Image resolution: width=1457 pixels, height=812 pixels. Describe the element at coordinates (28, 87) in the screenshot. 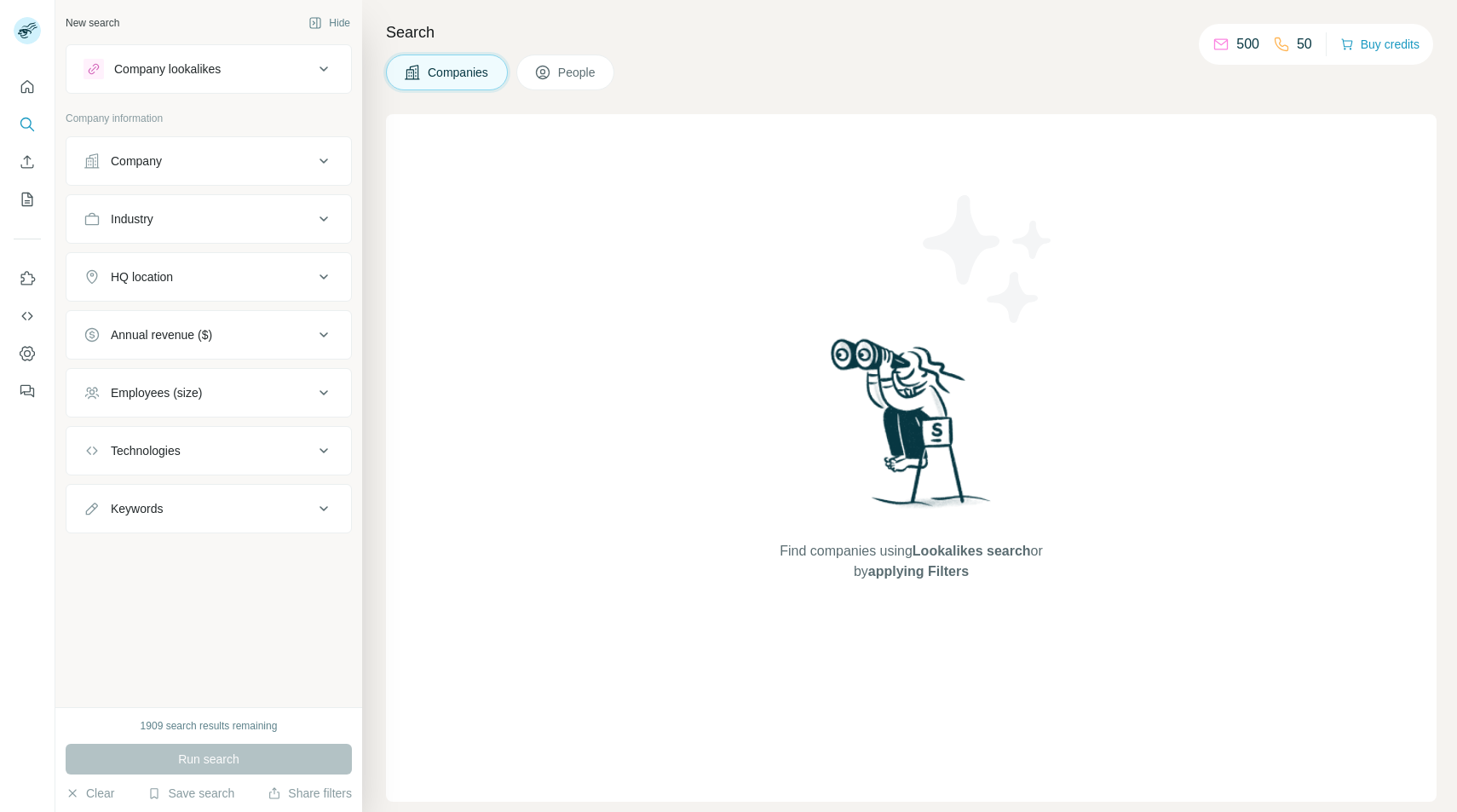

I see `button: Quick start` at that location.